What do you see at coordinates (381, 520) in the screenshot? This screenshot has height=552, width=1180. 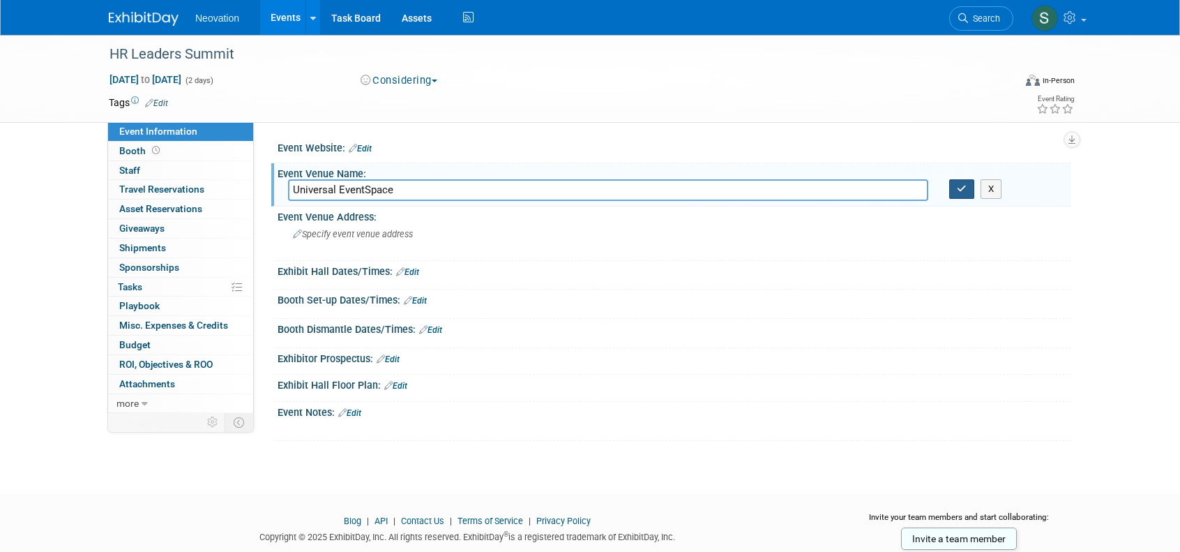 I see `a: API` at bounding box center [381, 520].